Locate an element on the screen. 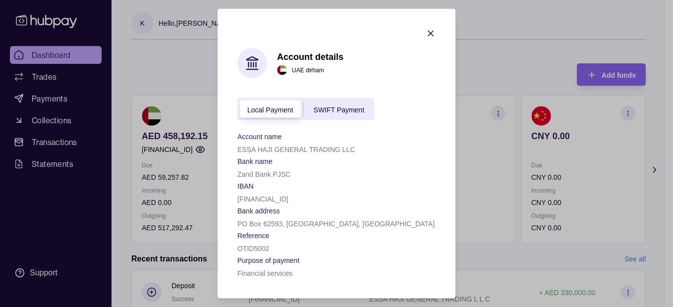 The image size is (673, 307). p: UAE dirham is located at coordinates (308, 70).